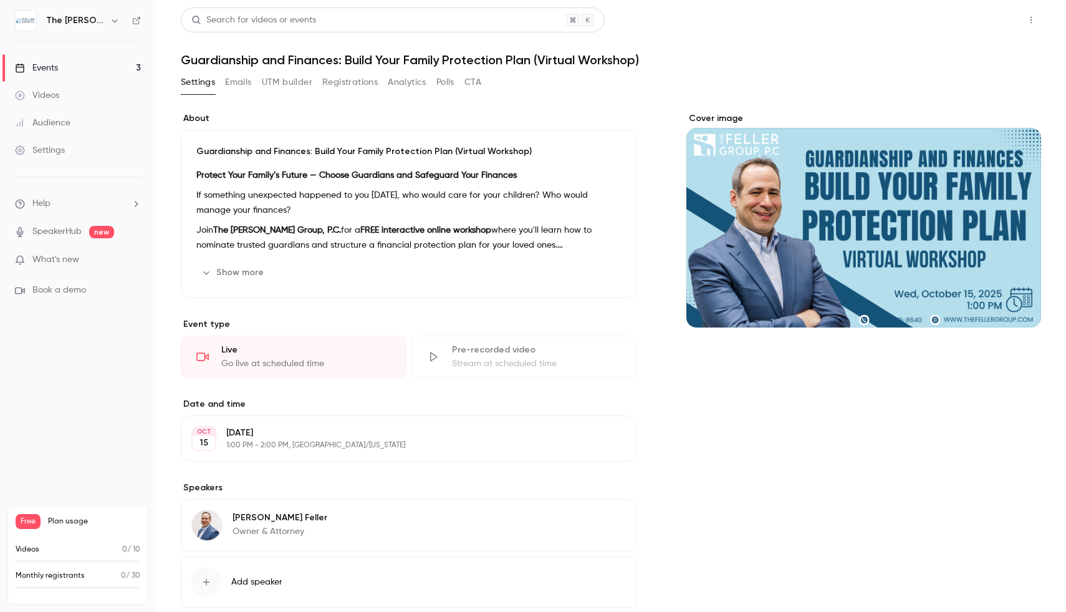 This screenshot has height=612, width=1066. What do you see at coordinates (40, 150) in the screenshot?
I see `div: Settings` at bounding box center [40, 150].